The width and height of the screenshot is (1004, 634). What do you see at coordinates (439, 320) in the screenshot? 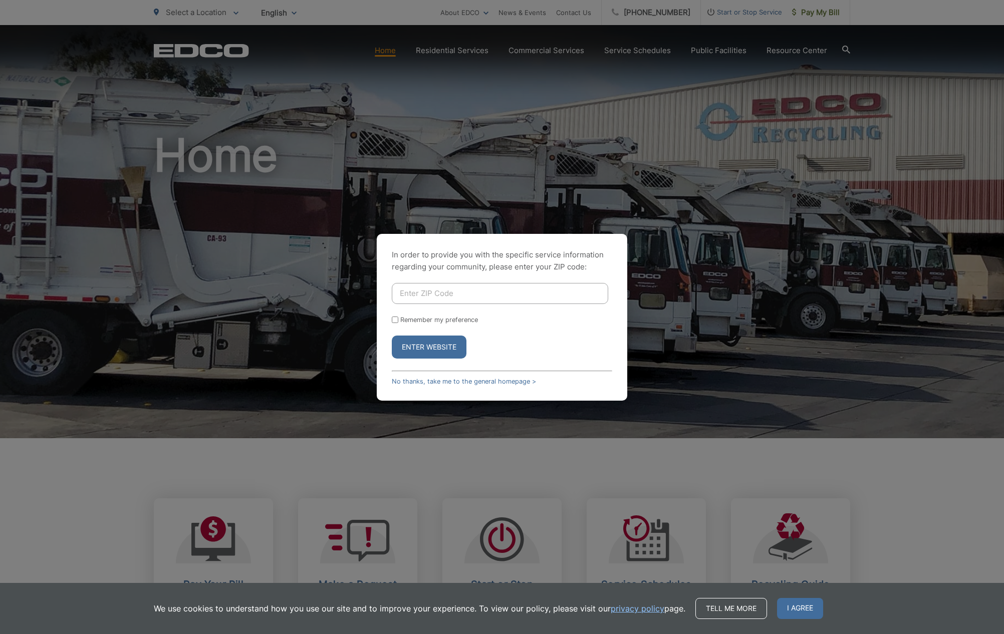
I see `label: Remember my preference` at bounding box center [439, 320].